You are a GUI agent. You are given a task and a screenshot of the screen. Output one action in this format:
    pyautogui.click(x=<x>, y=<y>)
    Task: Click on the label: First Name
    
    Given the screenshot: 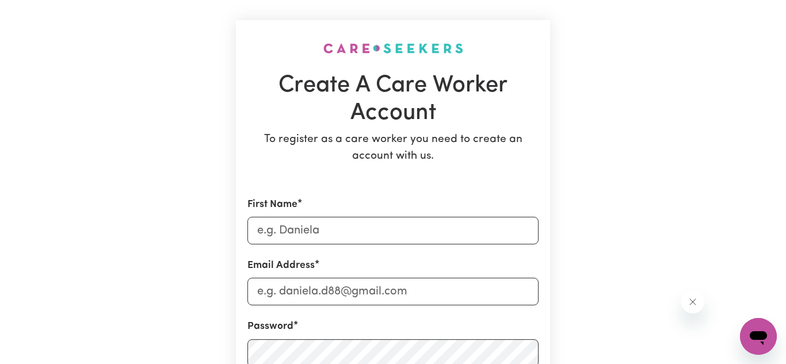 What is the action you would take?
    pyautogui.click(x=272, y=205)
    